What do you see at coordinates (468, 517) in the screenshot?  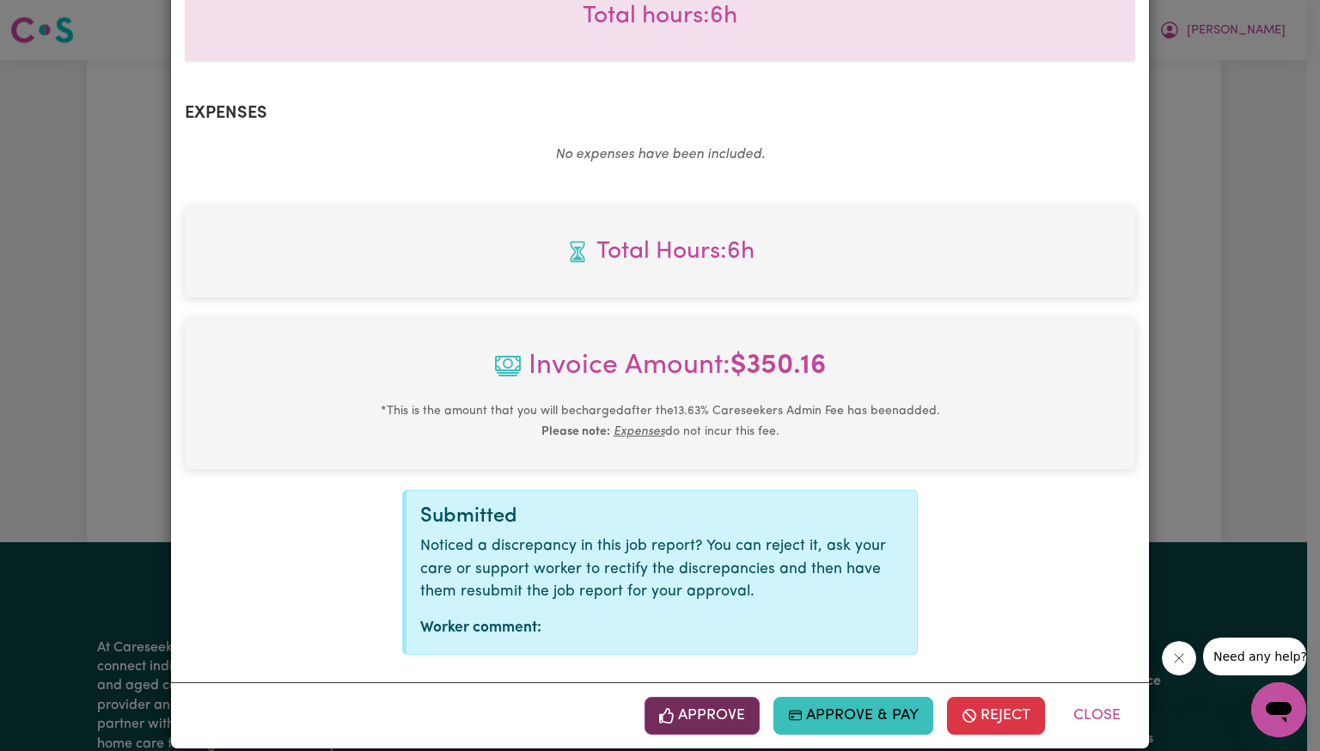 I see `span: Submitted` at bounding box center [468, 517].